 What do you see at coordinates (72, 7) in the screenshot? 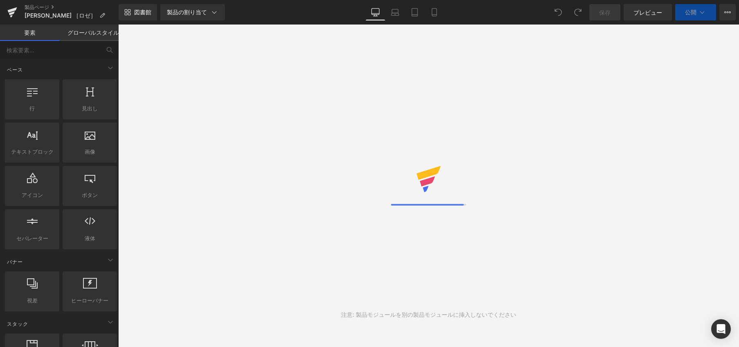
I see `a: 製品ページ` at bounding box center [72, 7].